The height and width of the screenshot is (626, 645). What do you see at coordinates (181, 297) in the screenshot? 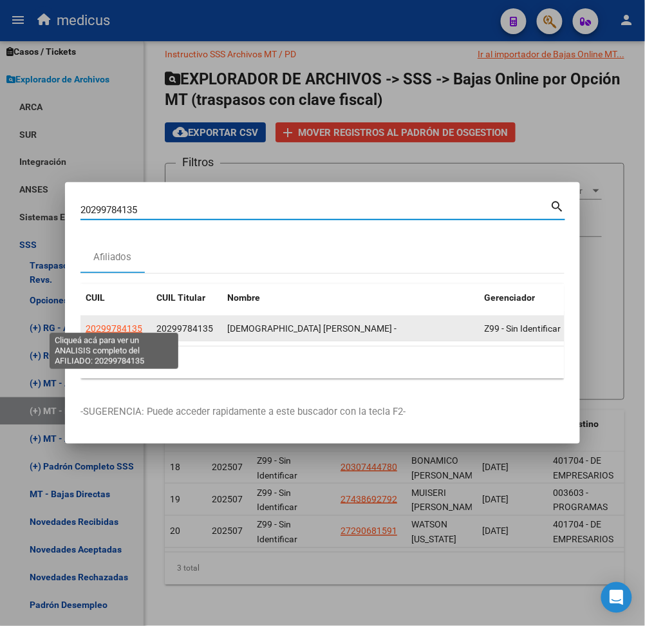
I see `span: CUIL Titular` at bounding box center [181, 297].